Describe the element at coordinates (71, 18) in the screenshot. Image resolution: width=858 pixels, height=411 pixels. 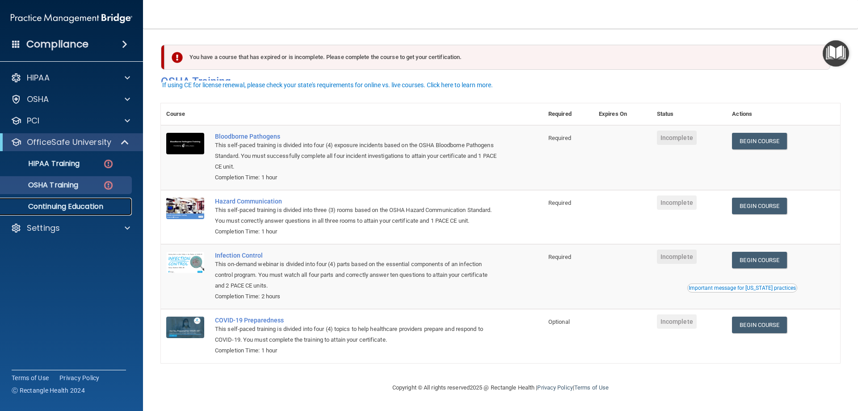
I see `img: PMB logo` at that location.